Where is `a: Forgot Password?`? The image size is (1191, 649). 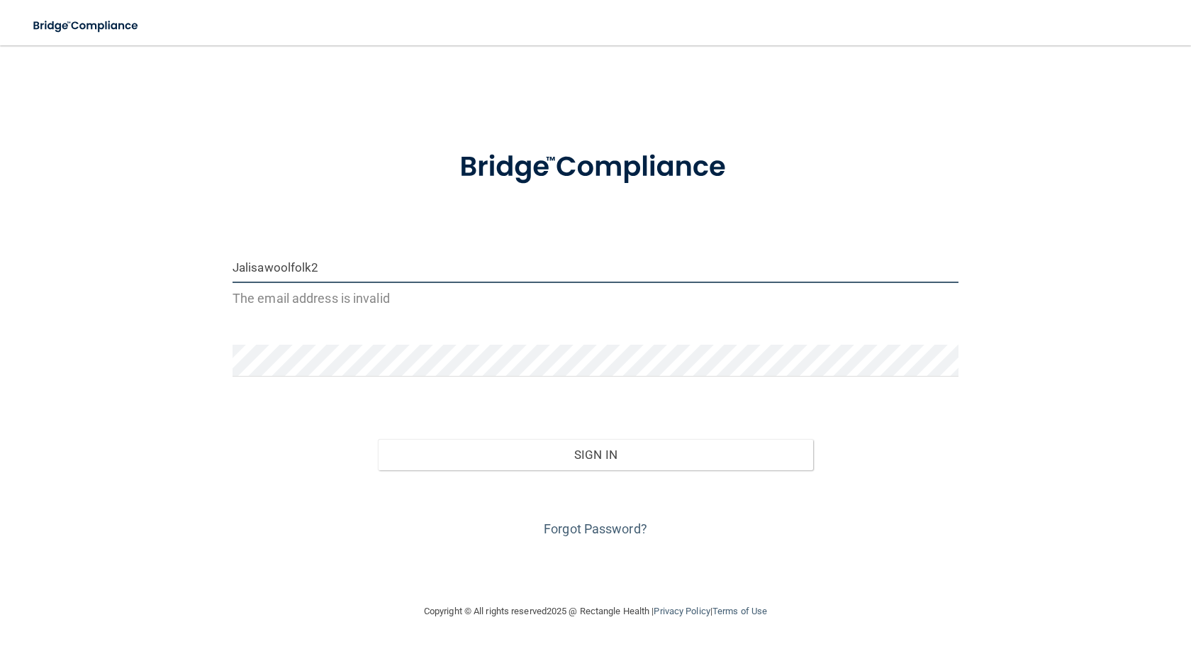 a: Forgot Password? is located at coordinates (595, 528).